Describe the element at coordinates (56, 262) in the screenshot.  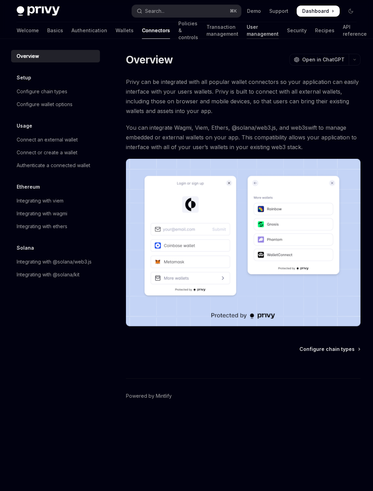
I see `a: Integrating with @solana/web3.js` at that location.